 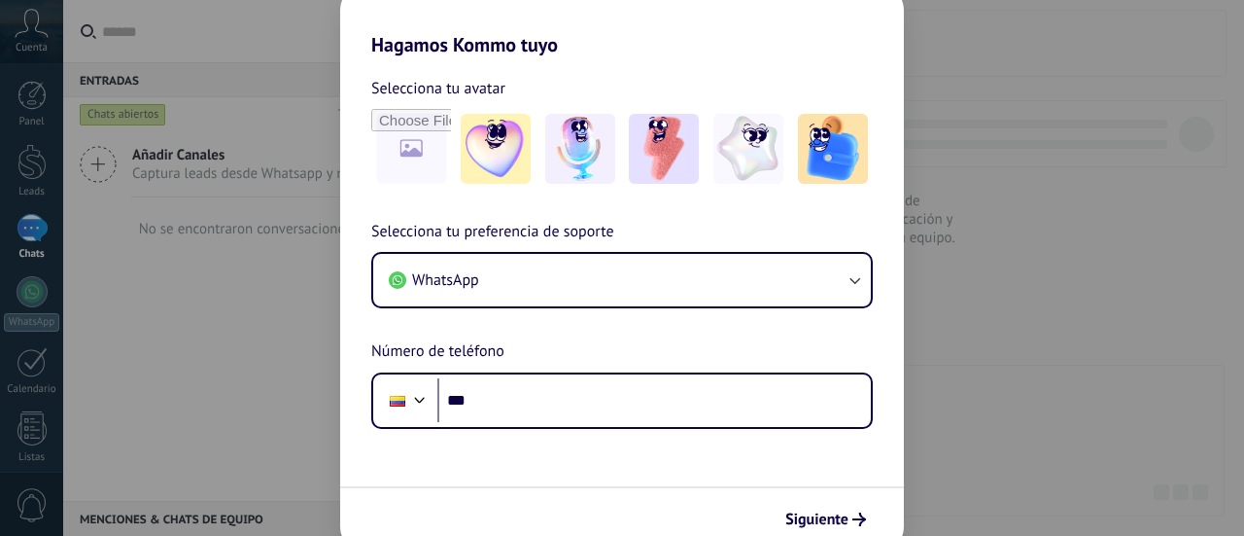 I want to click on span: Selecciona tu avatar, so click(x=438, y=88).